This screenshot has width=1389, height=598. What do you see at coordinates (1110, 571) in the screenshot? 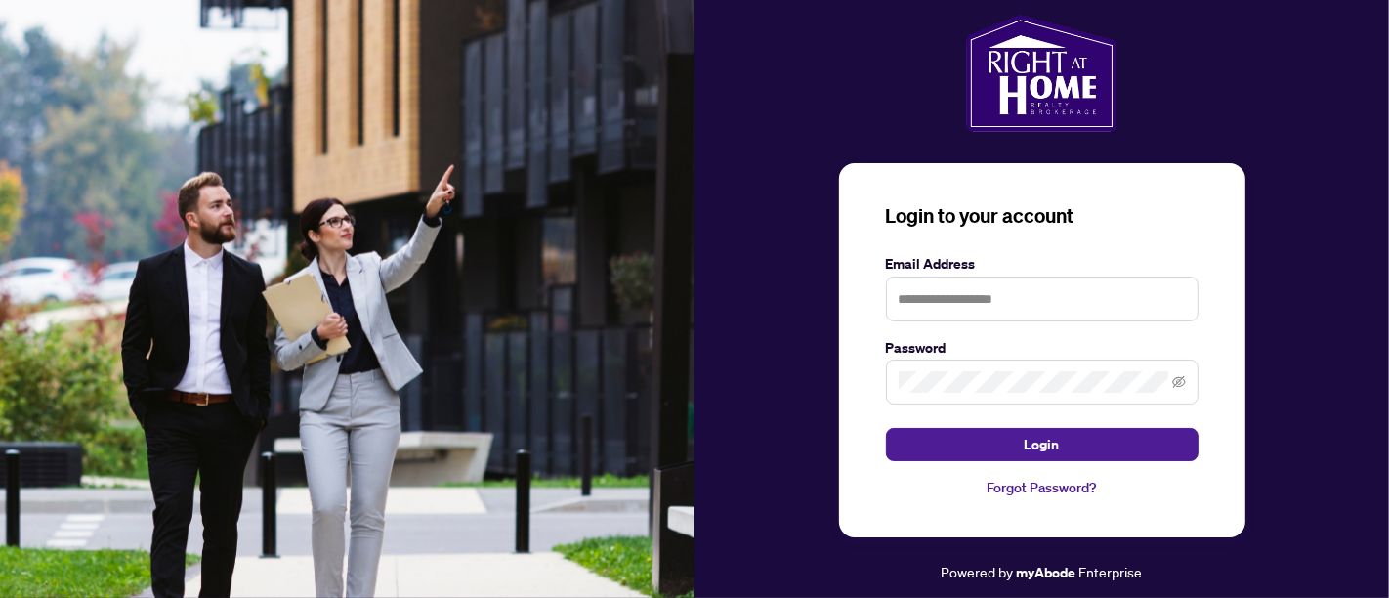
I see `span: Enterprise` at bounding box center [1110, 571].